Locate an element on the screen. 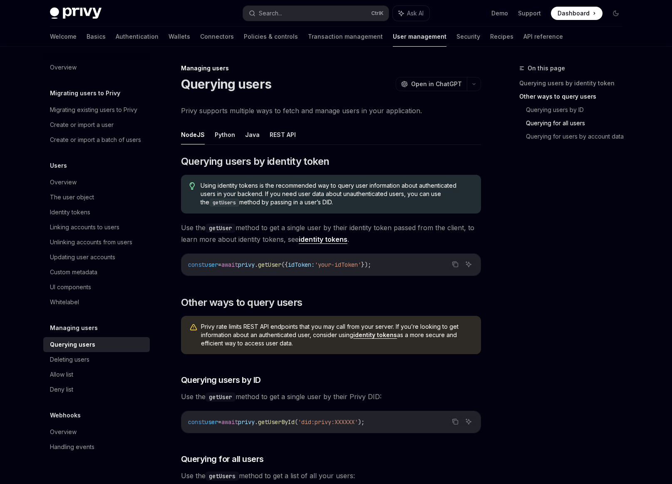 This screenshot has width=672, height=484. h5: Managing users is located at coordinates (74, 328).